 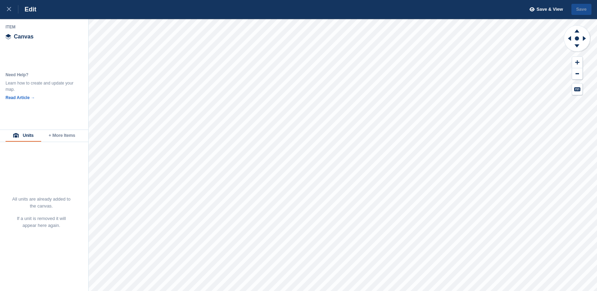 What do you see at coordinates (40, 75) in the screenshot?
I see `div: Need Help?` at bounding box center [40, 75].